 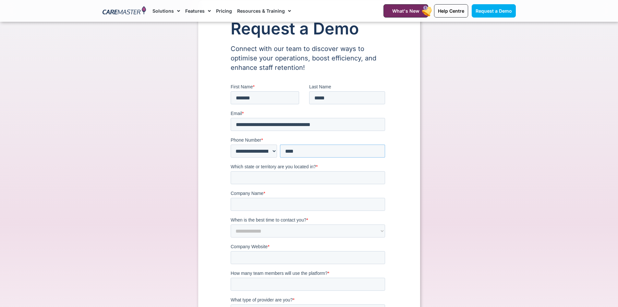 I want to click on input: I have an existing NDIS business and need software to operate better, so click(x=4, y=261).